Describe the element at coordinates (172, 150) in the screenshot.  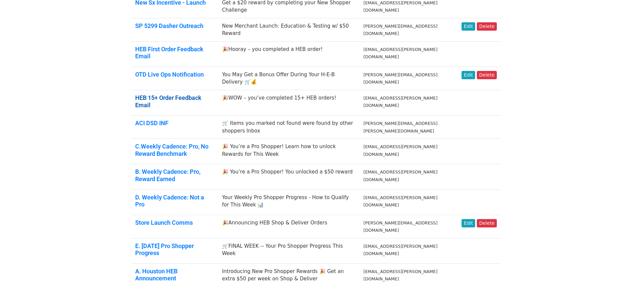
I see `a: C.Weekly Cadence: Pro, No Reward Benchmark` at that location.